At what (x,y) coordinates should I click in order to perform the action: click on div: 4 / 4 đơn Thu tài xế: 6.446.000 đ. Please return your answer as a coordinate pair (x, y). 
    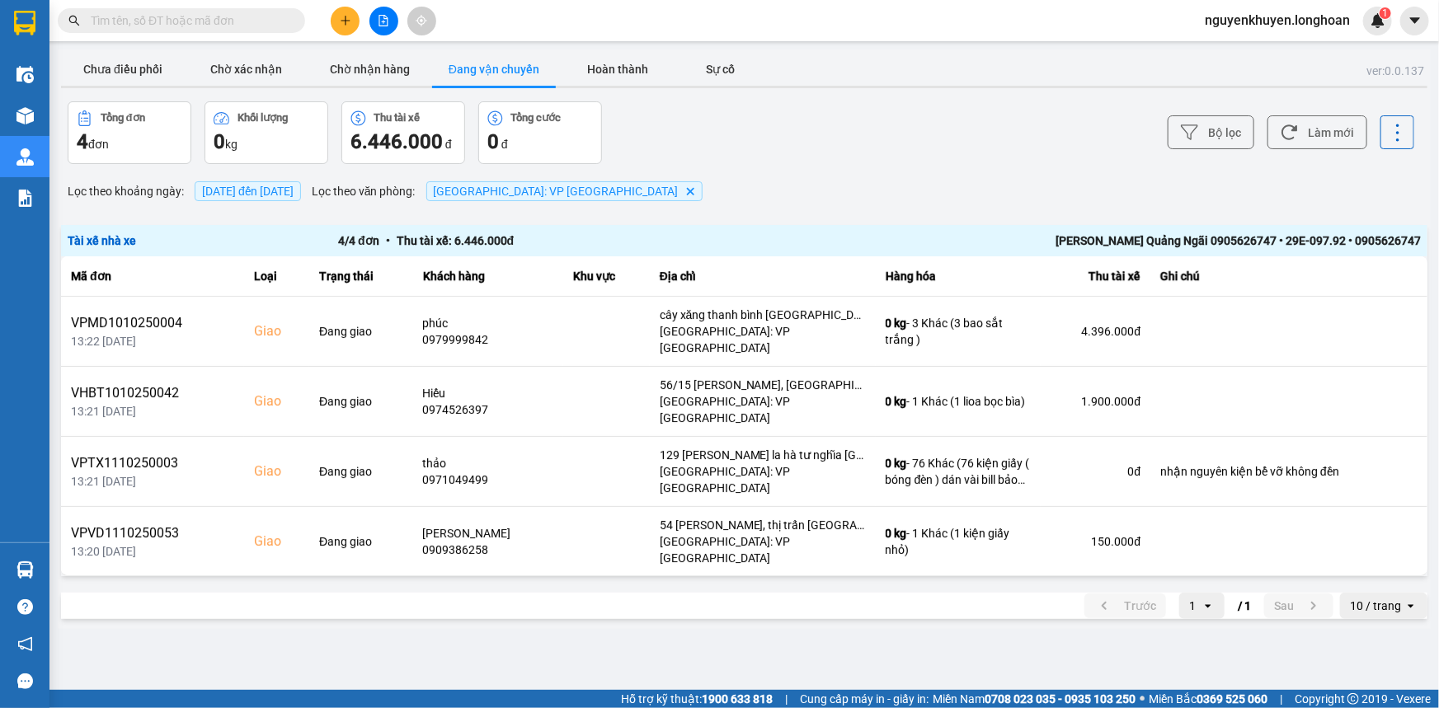
    Looking at the image, I should click on (609, 241).